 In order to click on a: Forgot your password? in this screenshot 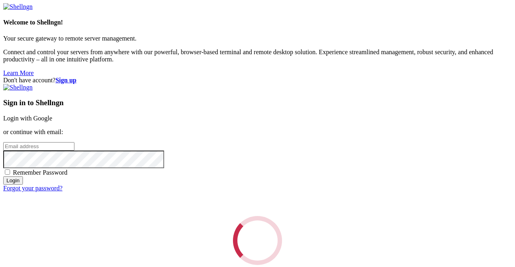, I will do `click(33, 188)`.